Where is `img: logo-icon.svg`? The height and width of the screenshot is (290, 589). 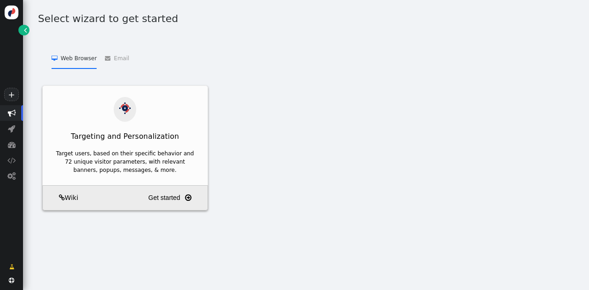
img: logo-icon.svg is located at coordinates (12, 12).